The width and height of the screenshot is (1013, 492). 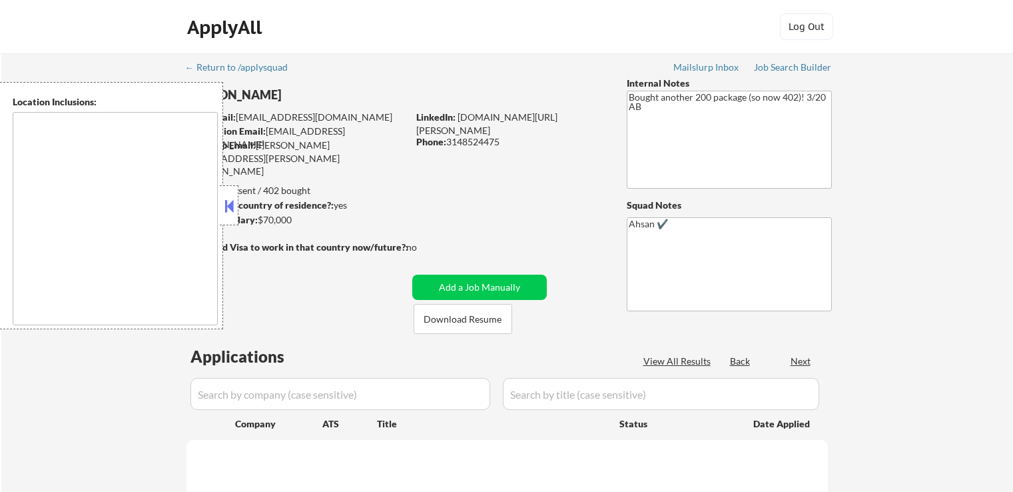 I want to click on div: Job Search Builder, so click(x=793, y=67).